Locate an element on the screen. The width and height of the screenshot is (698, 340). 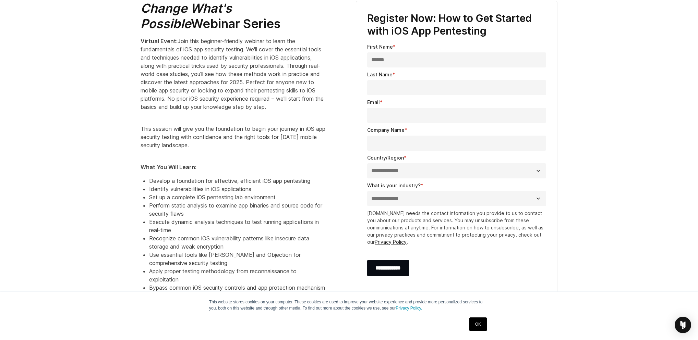
li: Perform static analysis to examine app binaries and source code for security flaws is located at coordinates (237, 210).